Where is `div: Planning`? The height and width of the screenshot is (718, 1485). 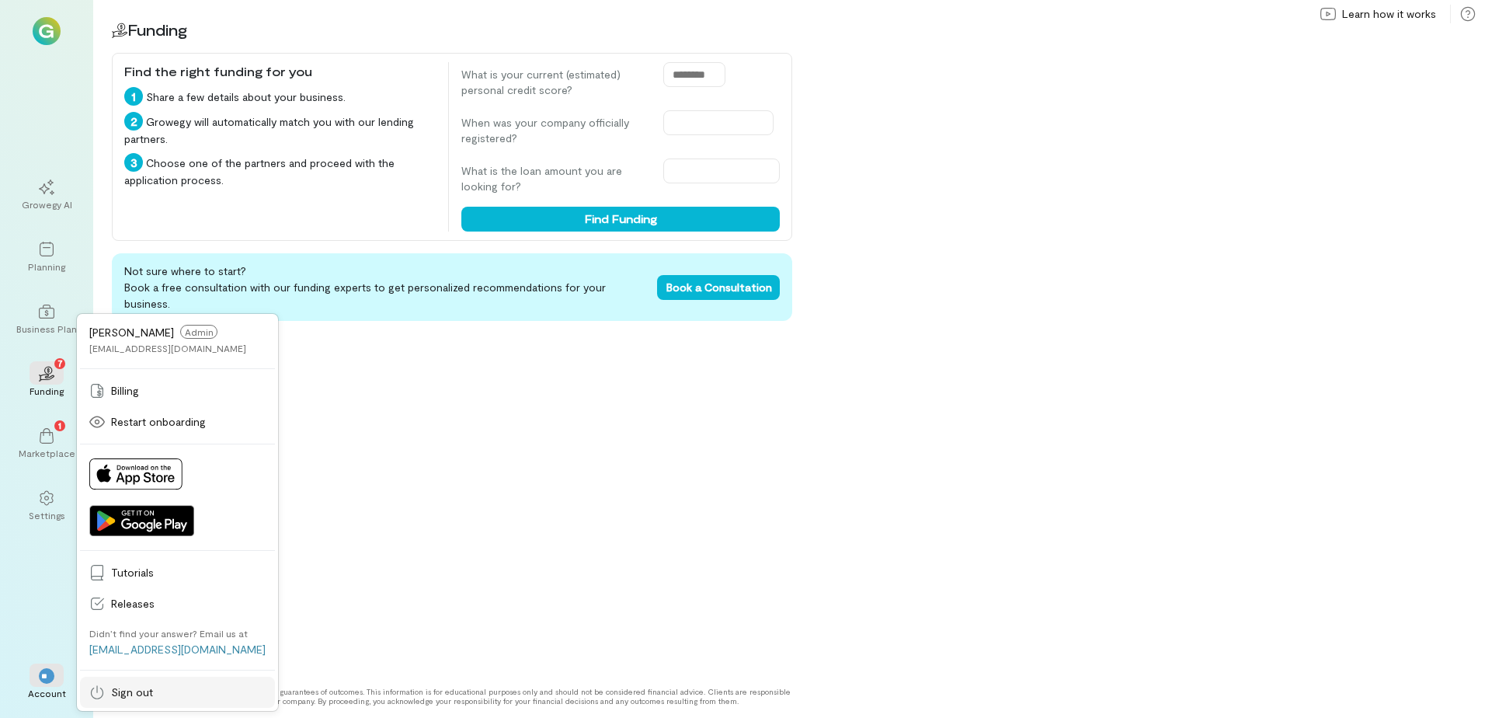
div: Planning is located at coordinates (47, 266).